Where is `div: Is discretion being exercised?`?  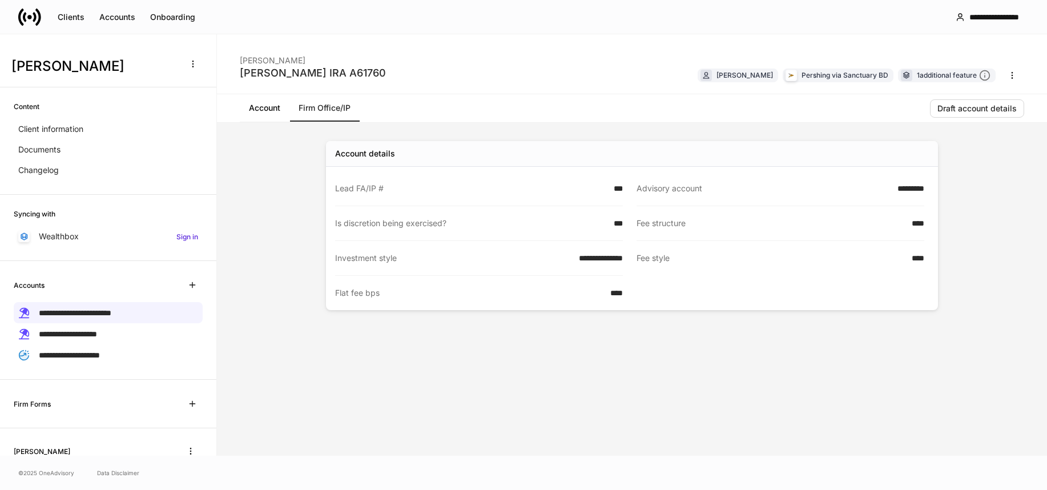
div: Is discretion being exercised? is located at coordinates (471, 223).